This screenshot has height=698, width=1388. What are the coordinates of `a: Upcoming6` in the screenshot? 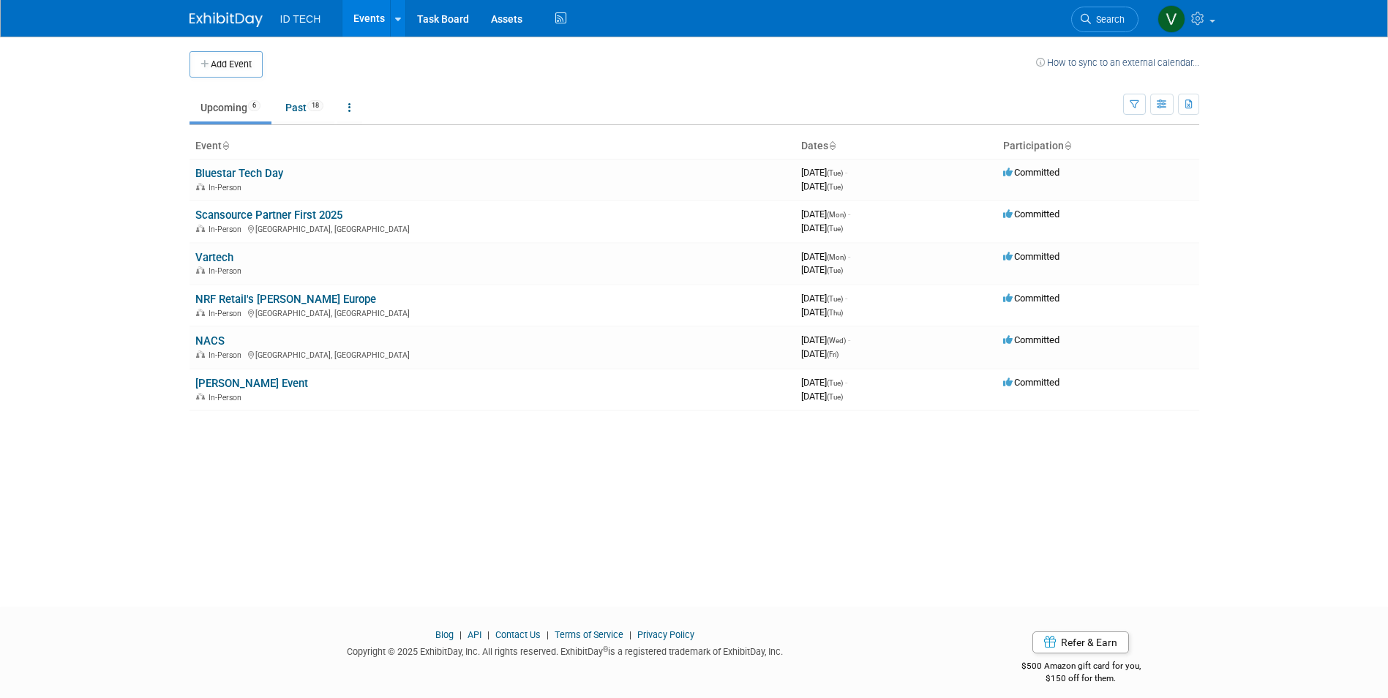 It's located at (230, 108).